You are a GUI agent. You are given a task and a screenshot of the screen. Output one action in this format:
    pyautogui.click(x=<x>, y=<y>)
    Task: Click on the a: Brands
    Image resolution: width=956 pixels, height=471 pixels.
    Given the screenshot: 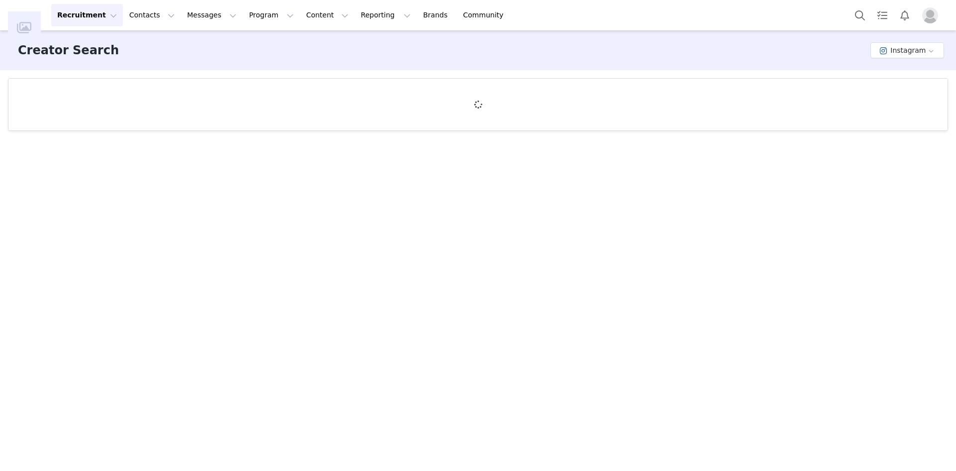 What is the action you would take?
    pyautogui.click(x=437, y=15)
    